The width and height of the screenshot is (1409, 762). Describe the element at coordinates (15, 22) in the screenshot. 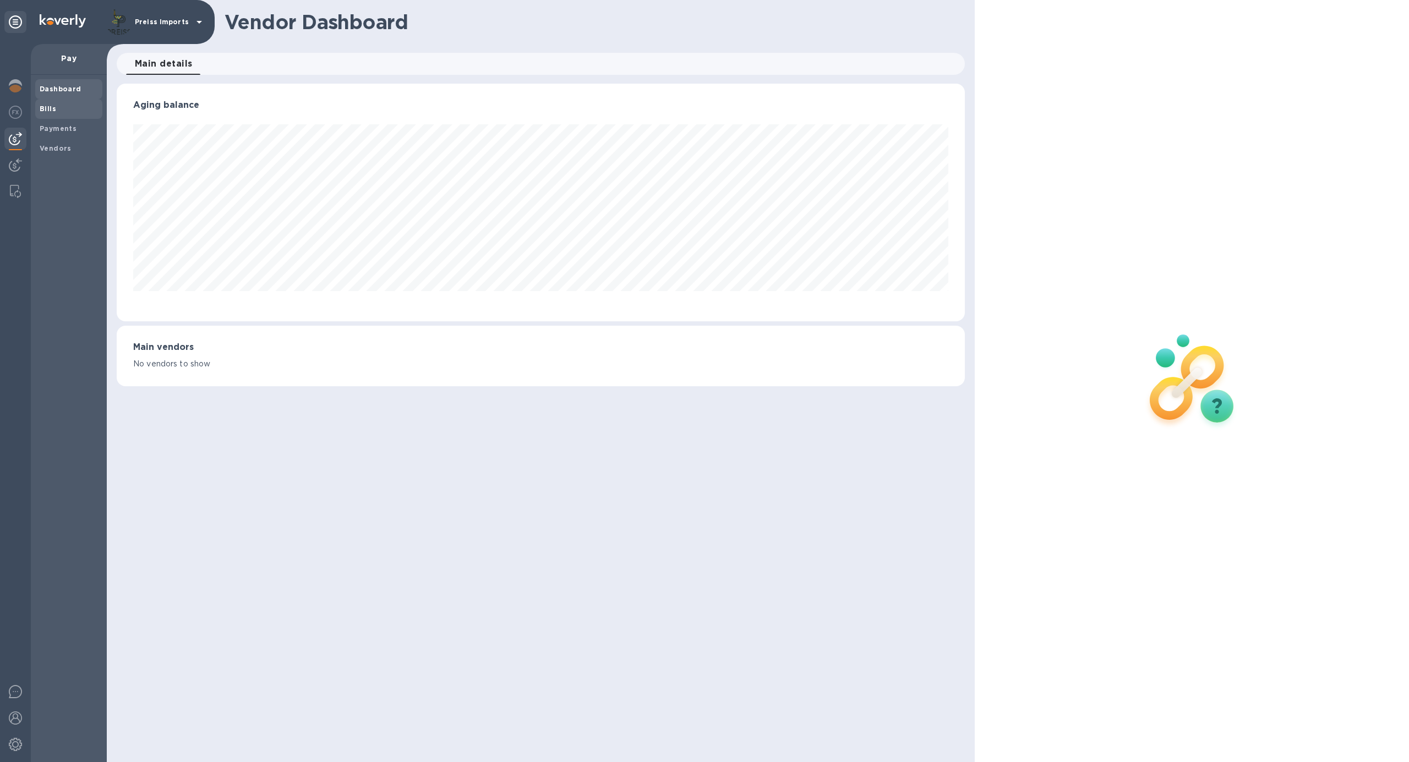

I see `div: Unpin categories` at that location.